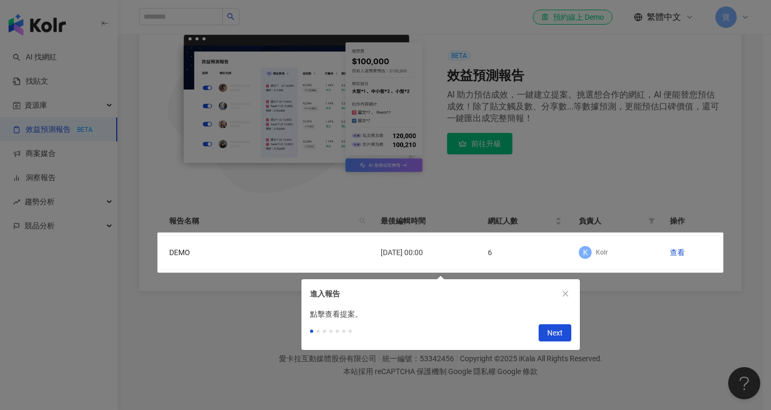 The height and width of the screenshot is (410, 771). I want to click on button: close, so click(565, 293).